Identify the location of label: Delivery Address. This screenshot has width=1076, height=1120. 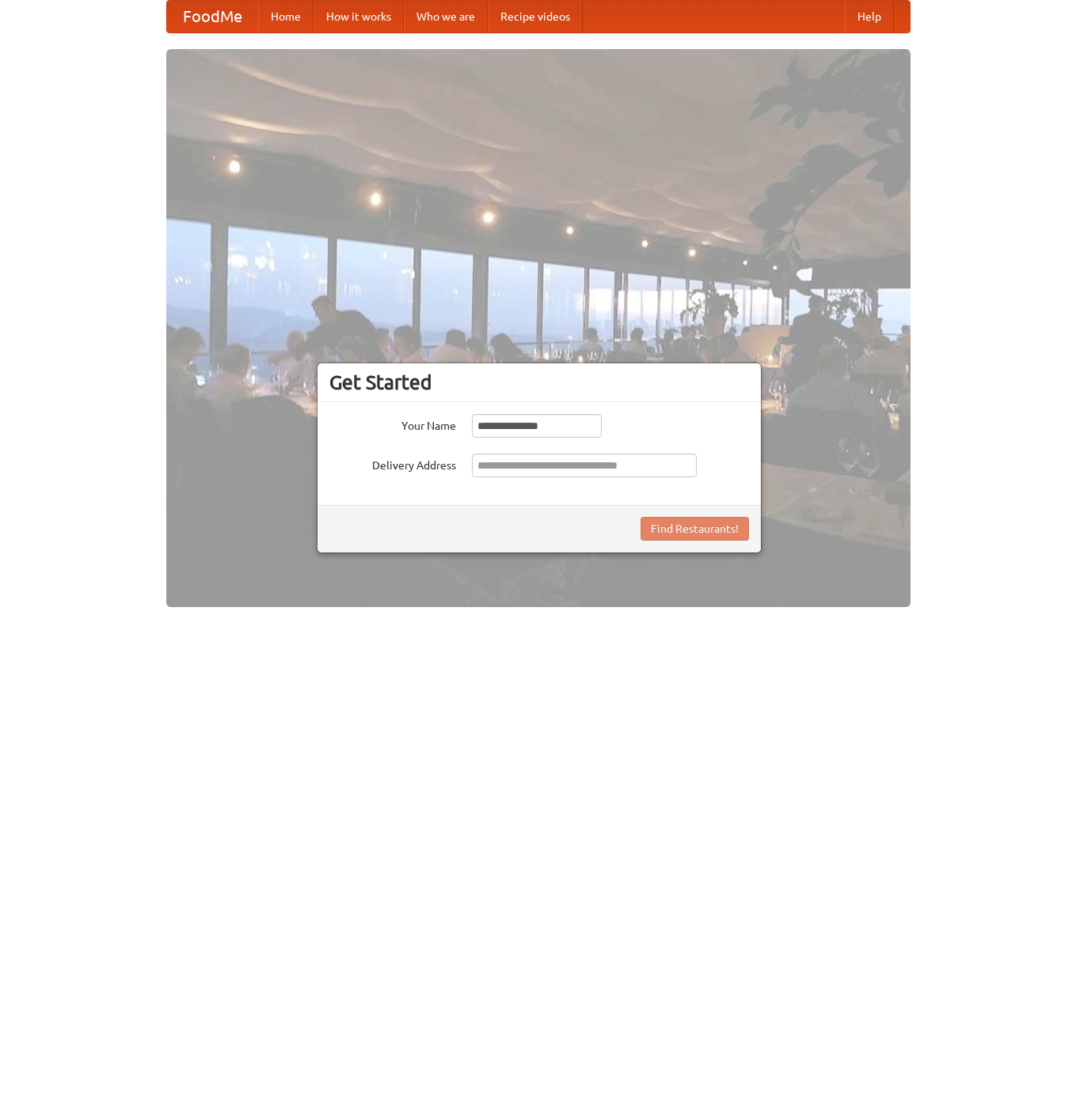
(393, 463).